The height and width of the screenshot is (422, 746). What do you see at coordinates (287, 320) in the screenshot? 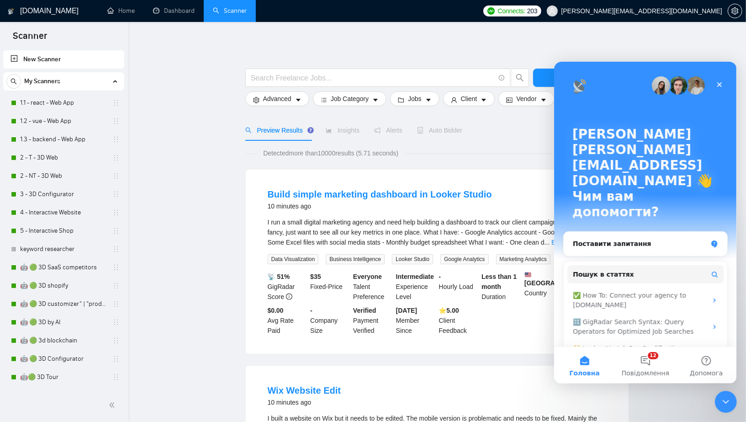
I see `div: Avg Rate Paid` at bounding box center [287, 320].